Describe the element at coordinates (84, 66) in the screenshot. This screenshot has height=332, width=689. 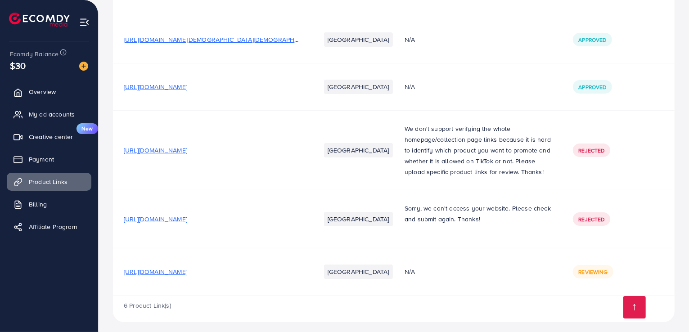
I see `img: image` at that location.